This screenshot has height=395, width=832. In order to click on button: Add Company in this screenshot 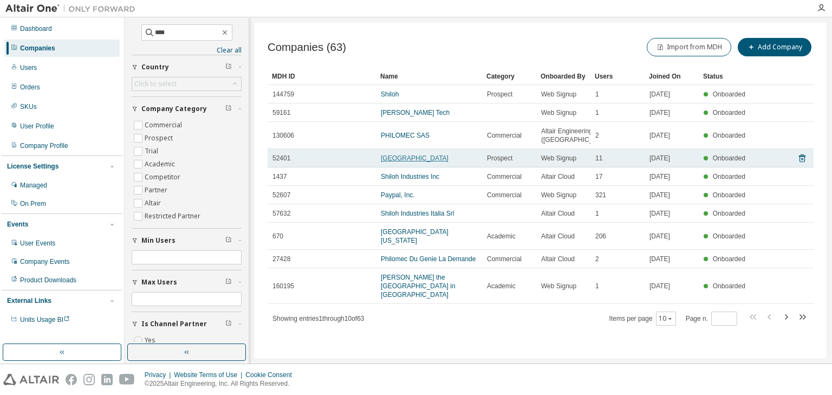, I will do `click(774, 47)`.